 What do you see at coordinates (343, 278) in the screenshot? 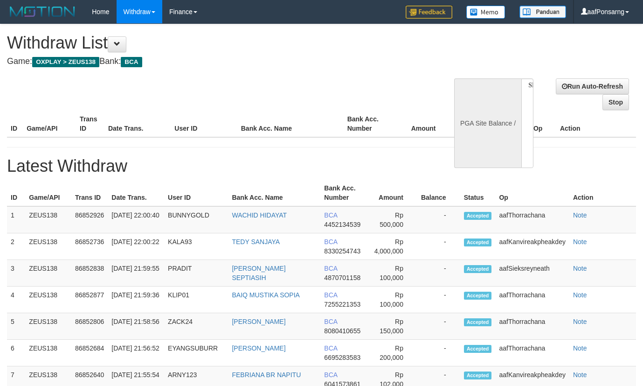
I see `span: 4870701158` at bounding box center [343, 278].